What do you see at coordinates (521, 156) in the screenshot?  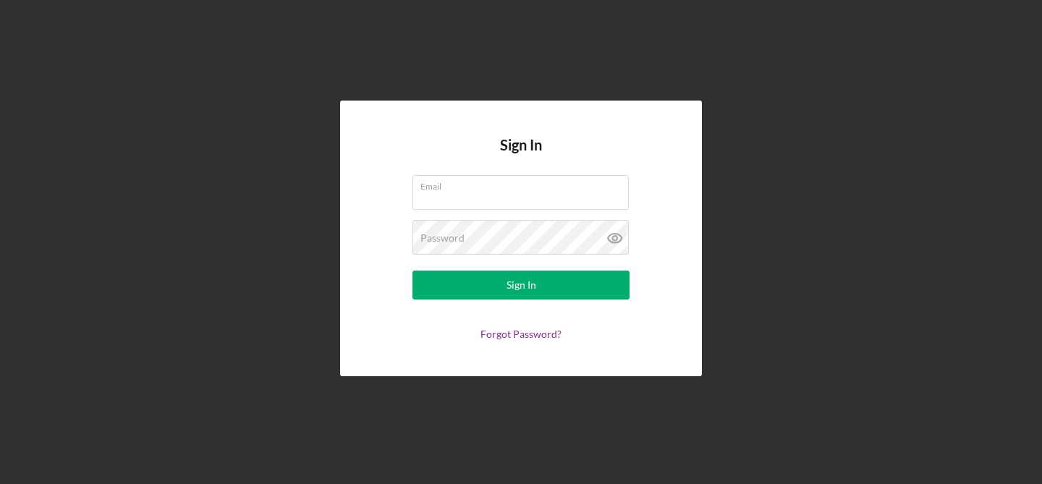 I see `h4: Sign In` at bounding box center [521, 156].